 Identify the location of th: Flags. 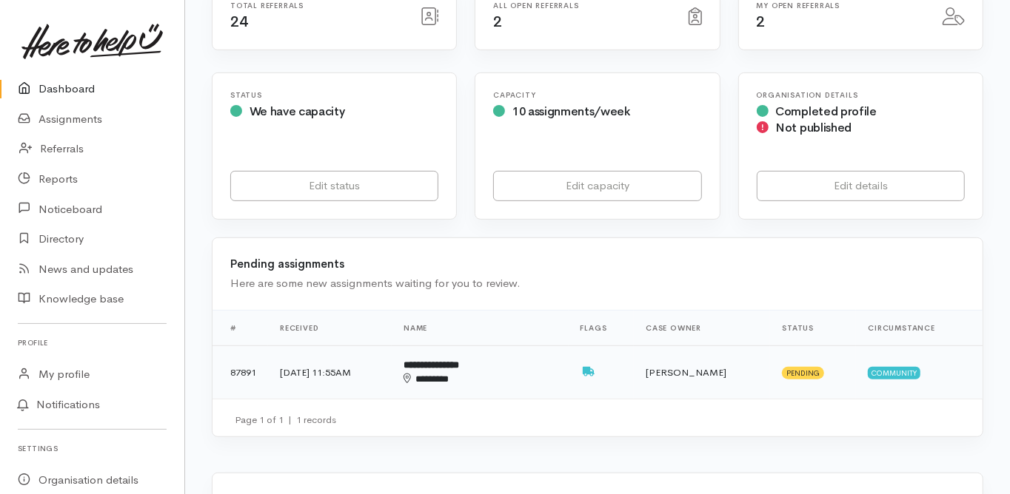
(601, 328).